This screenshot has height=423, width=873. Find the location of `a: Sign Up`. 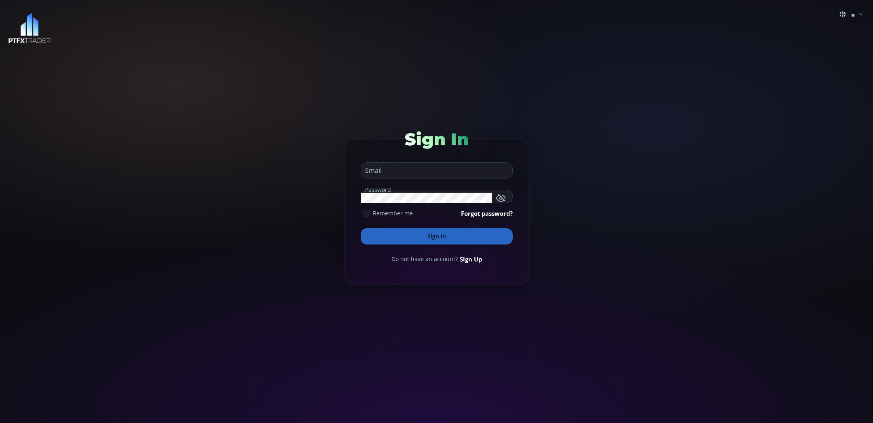

a: Sign Up is located at coordinates (471, 259).